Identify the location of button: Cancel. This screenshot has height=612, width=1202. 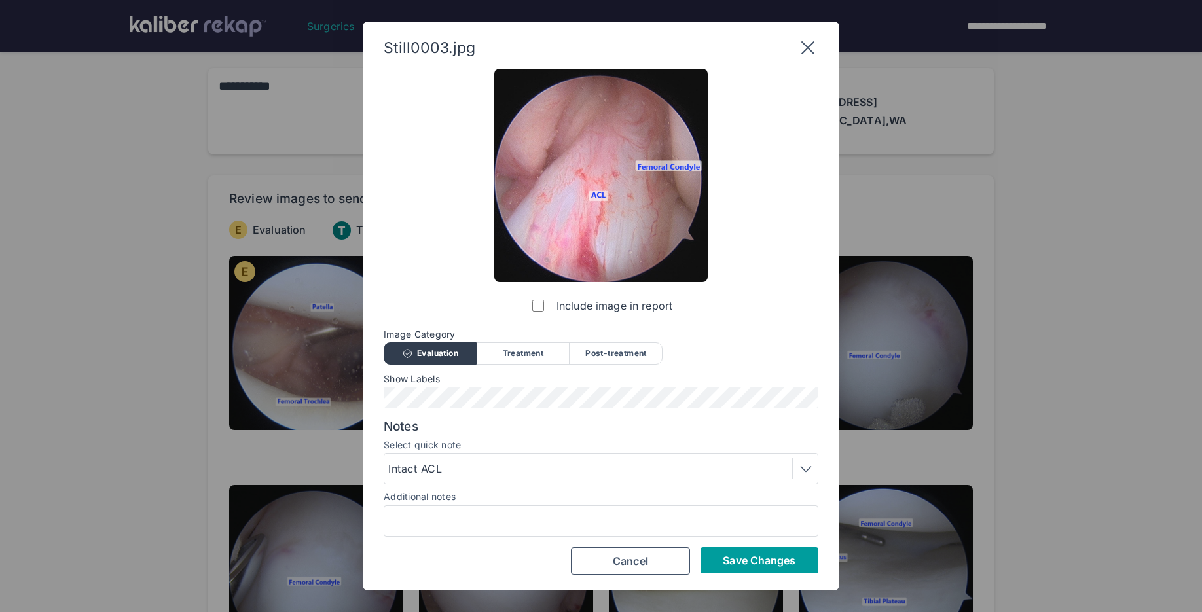
(630, 561).